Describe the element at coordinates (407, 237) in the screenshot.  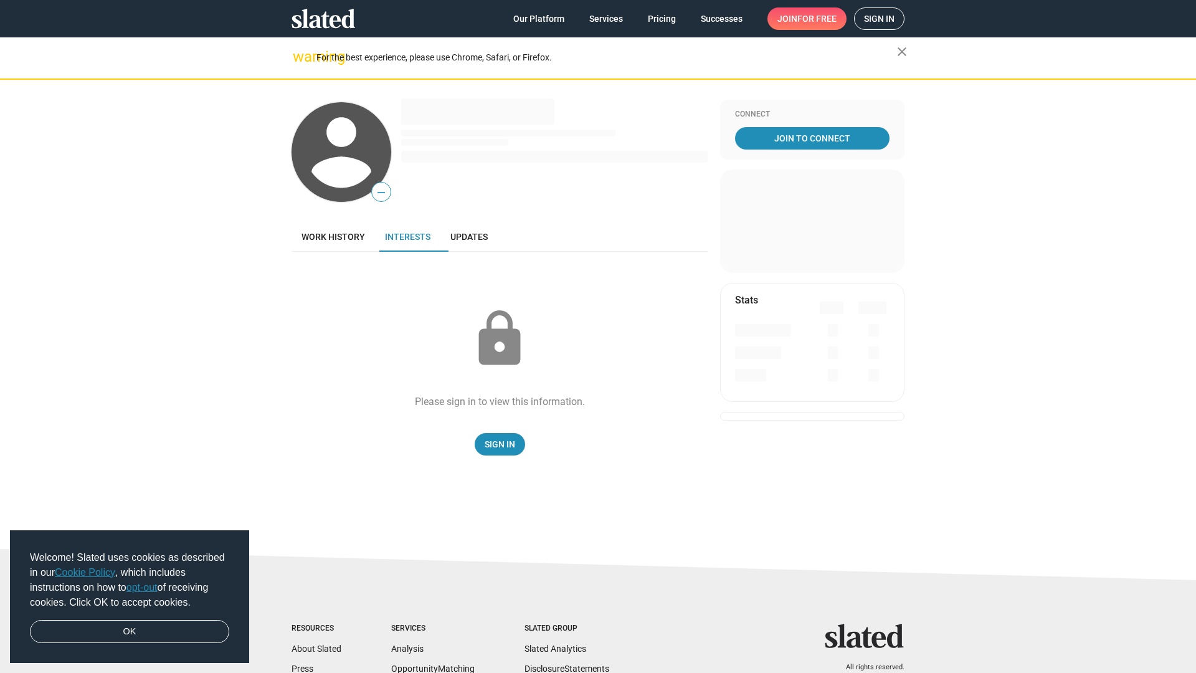
I see `a: Interests` at that location.